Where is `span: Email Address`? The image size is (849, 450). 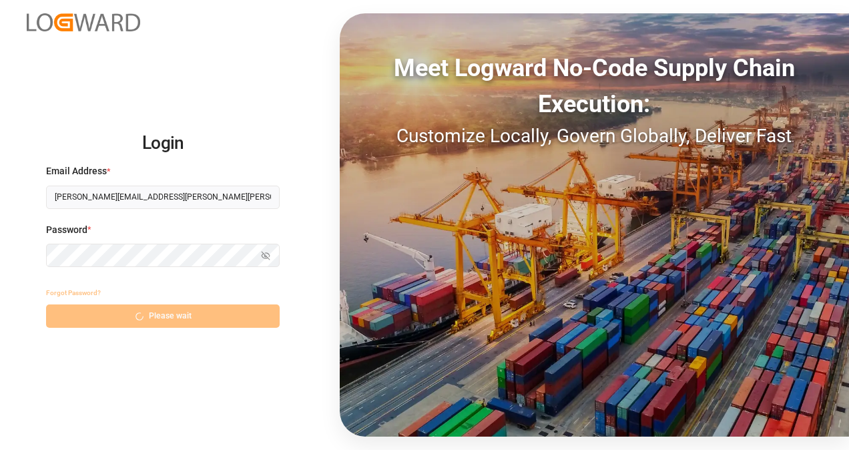 span: Email Address is located at coordinates (76, 171).